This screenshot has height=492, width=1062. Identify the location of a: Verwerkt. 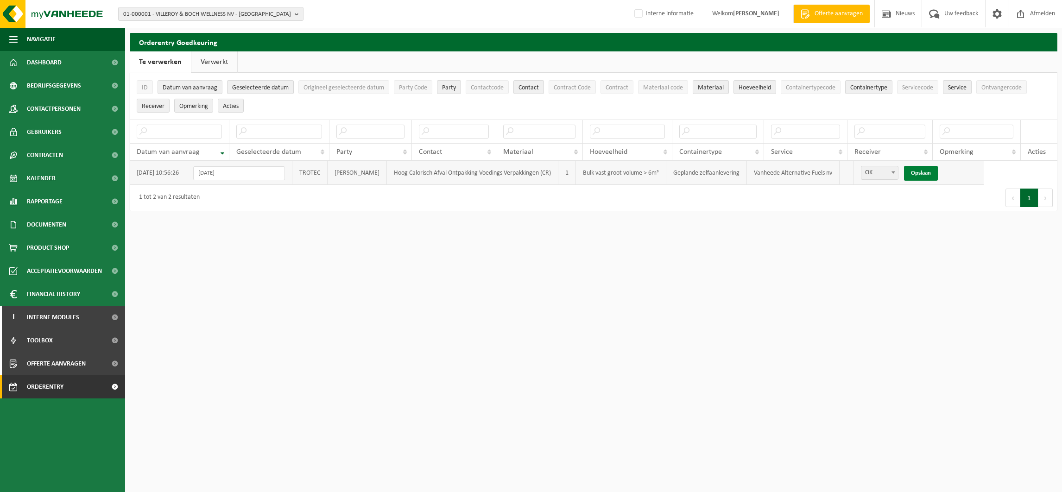
(214, 62).